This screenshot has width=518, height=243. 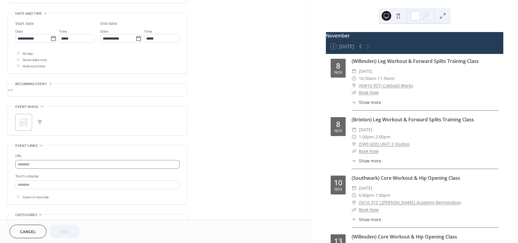 I want to click on span: Categories, so click(x=26, y=215).